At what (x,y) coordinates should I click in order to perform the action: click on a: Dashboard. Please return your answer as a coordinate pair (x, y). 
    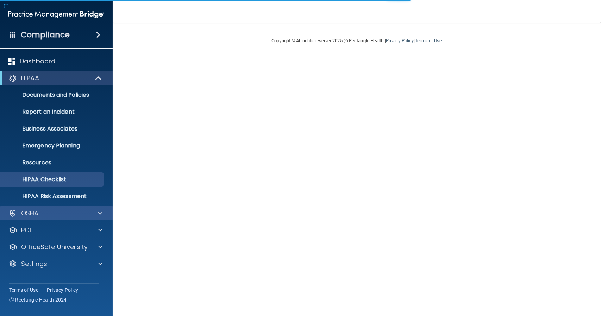
    Looking at the image, I should click on (55, 61).